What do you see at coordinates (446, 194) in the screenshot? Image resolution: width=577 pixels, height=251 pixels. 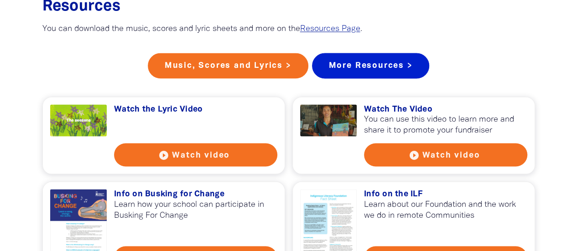 I see `h3: Info on the ILF` at bounding box center [446, 194].